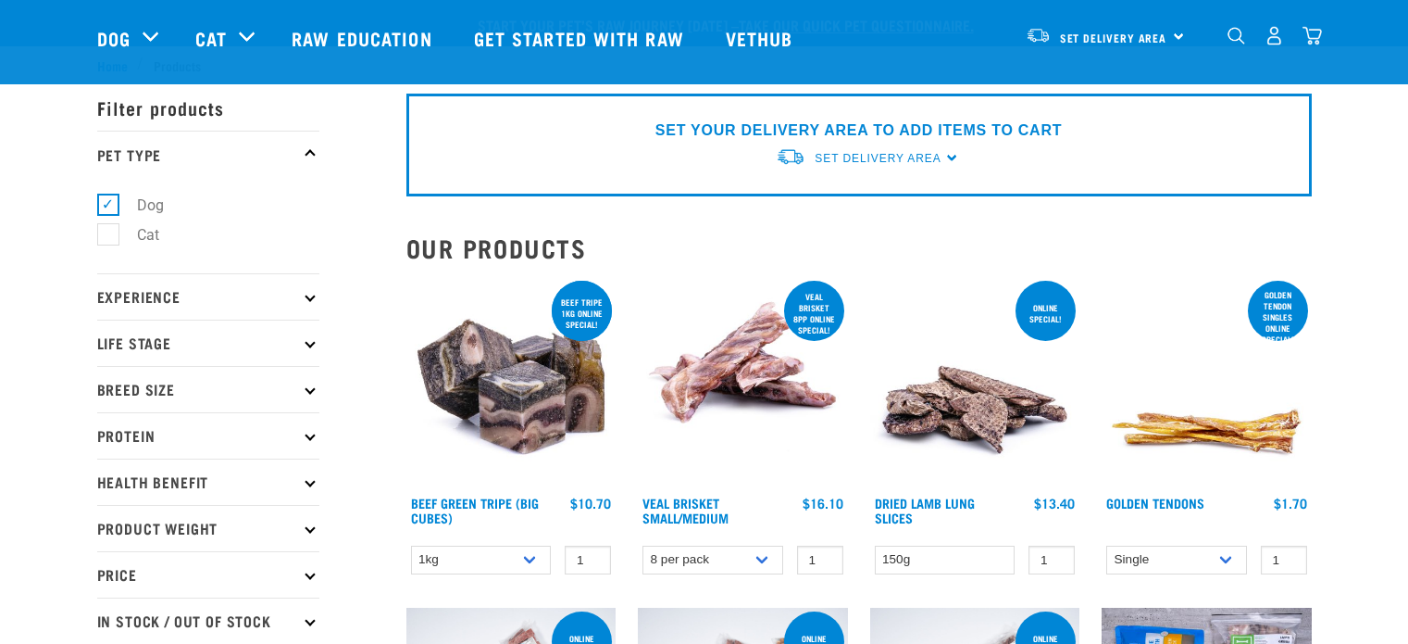 This screenshot has height=644, width=1408. I want to click on label: Cat, so click(137, 234).